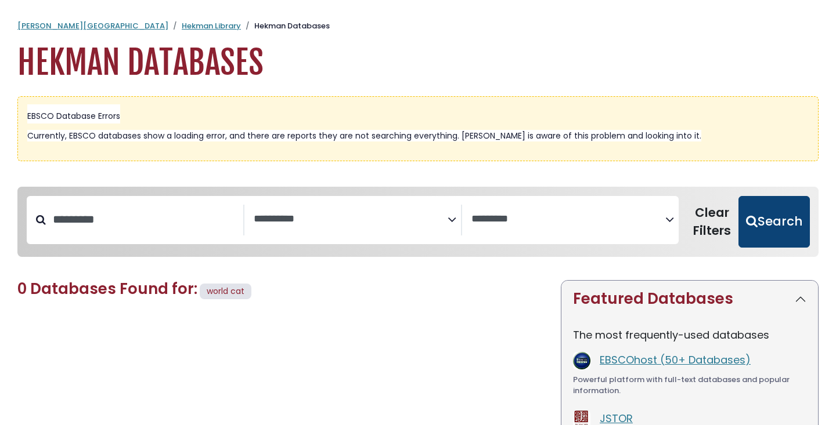 Image resolution: width=836 pixels, height=425 pixels. I want to click on span: EBSCO Database Errors, so click(74, 116).